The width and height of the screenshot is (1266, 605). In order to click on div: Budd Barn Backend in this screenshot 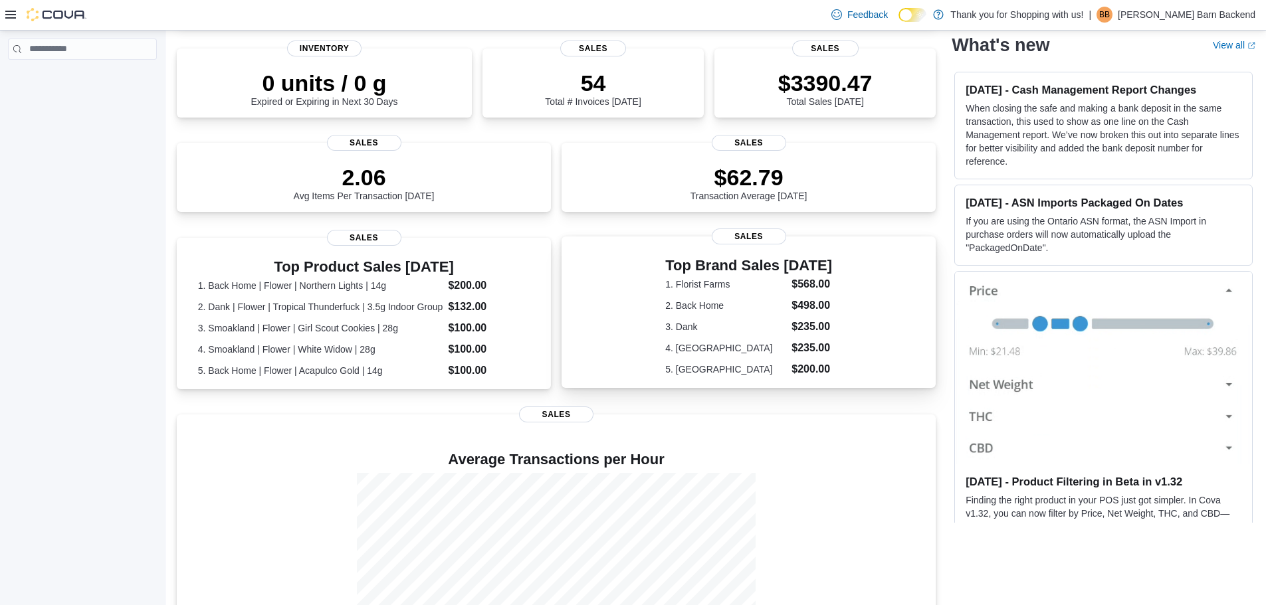, I will do `click(1104, 15)`.